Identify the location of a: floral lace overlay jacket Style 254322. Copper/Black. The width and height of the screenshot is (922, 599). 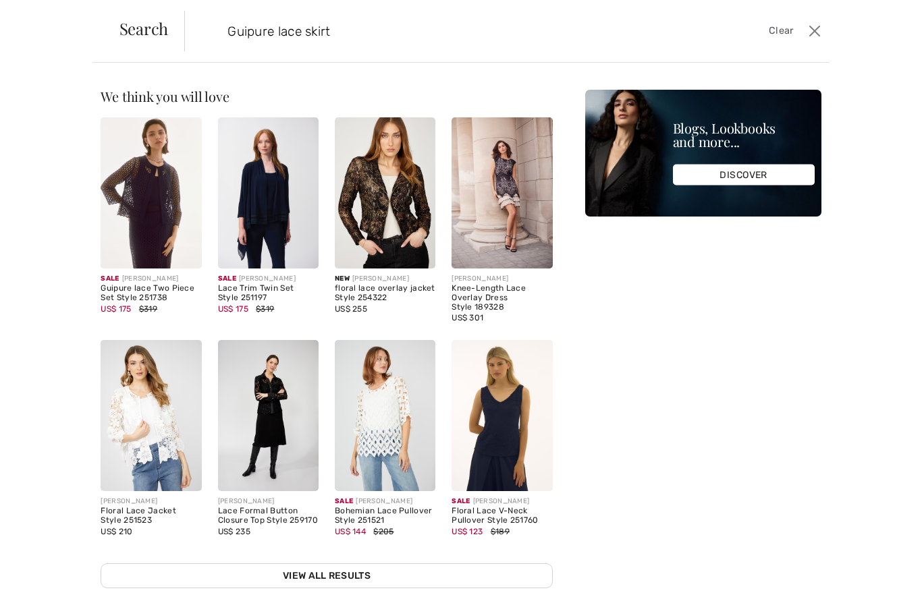
(385, 193).